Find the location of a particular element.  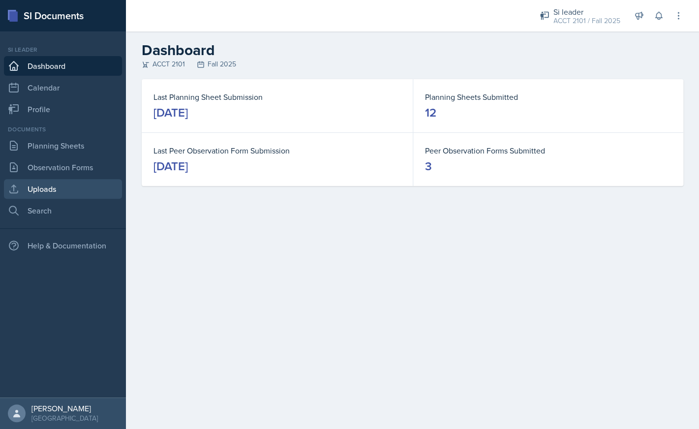

a: Search is located at coordinates (63, 210).